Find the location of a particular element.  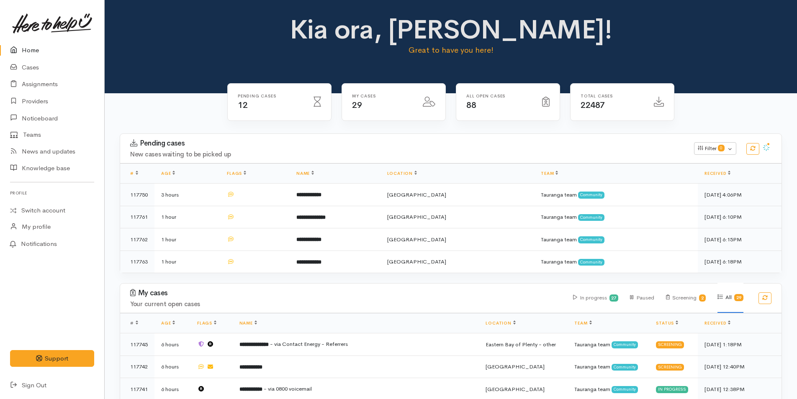

h6: Total cases is located at coordinates (612, 96).